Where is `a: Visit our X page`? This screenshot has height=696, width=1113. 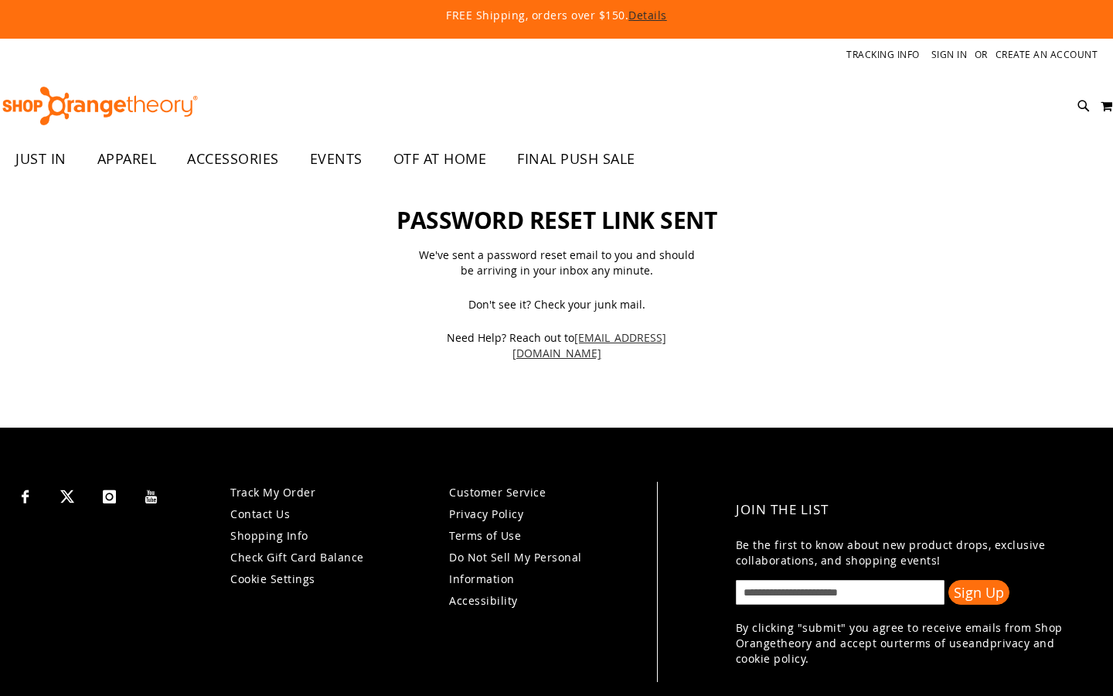 a: Visit our X page is located at coordinates (67, 495).